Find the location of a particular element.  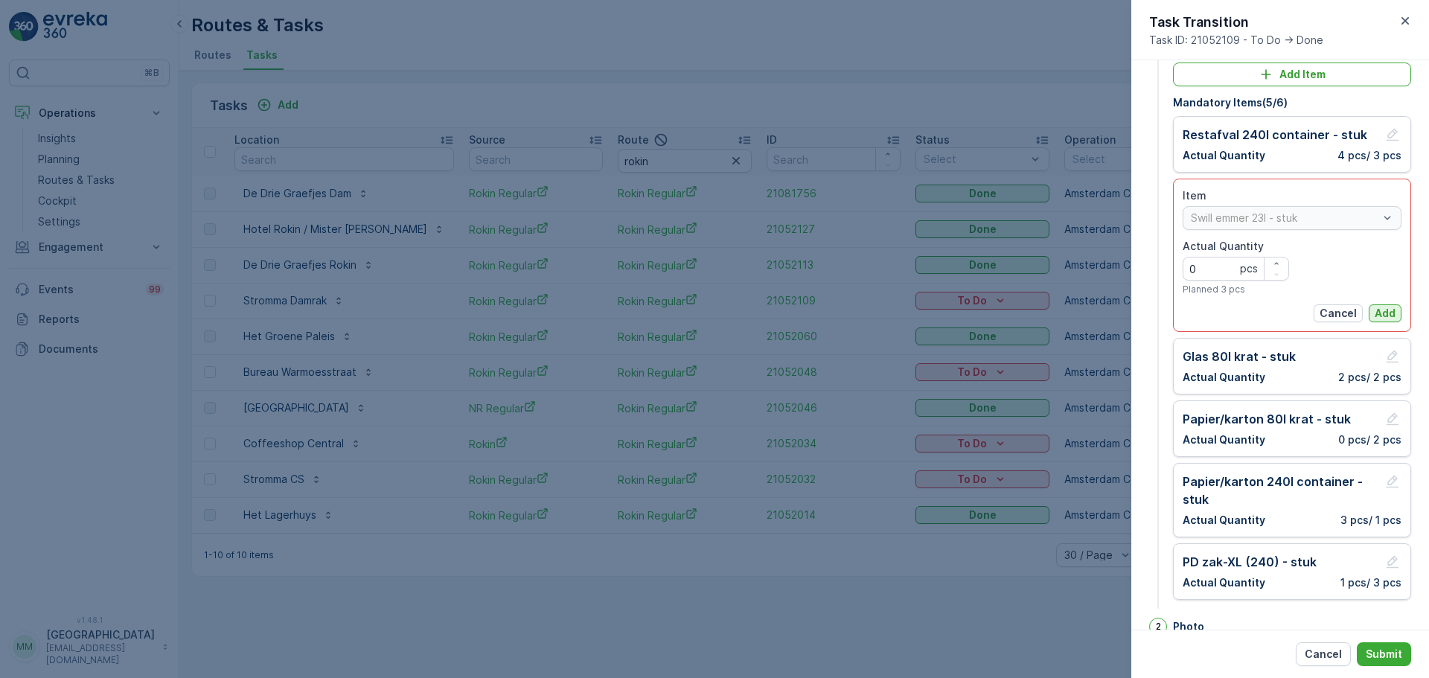

p: Task Transition is located at coordinates (1236, 22).